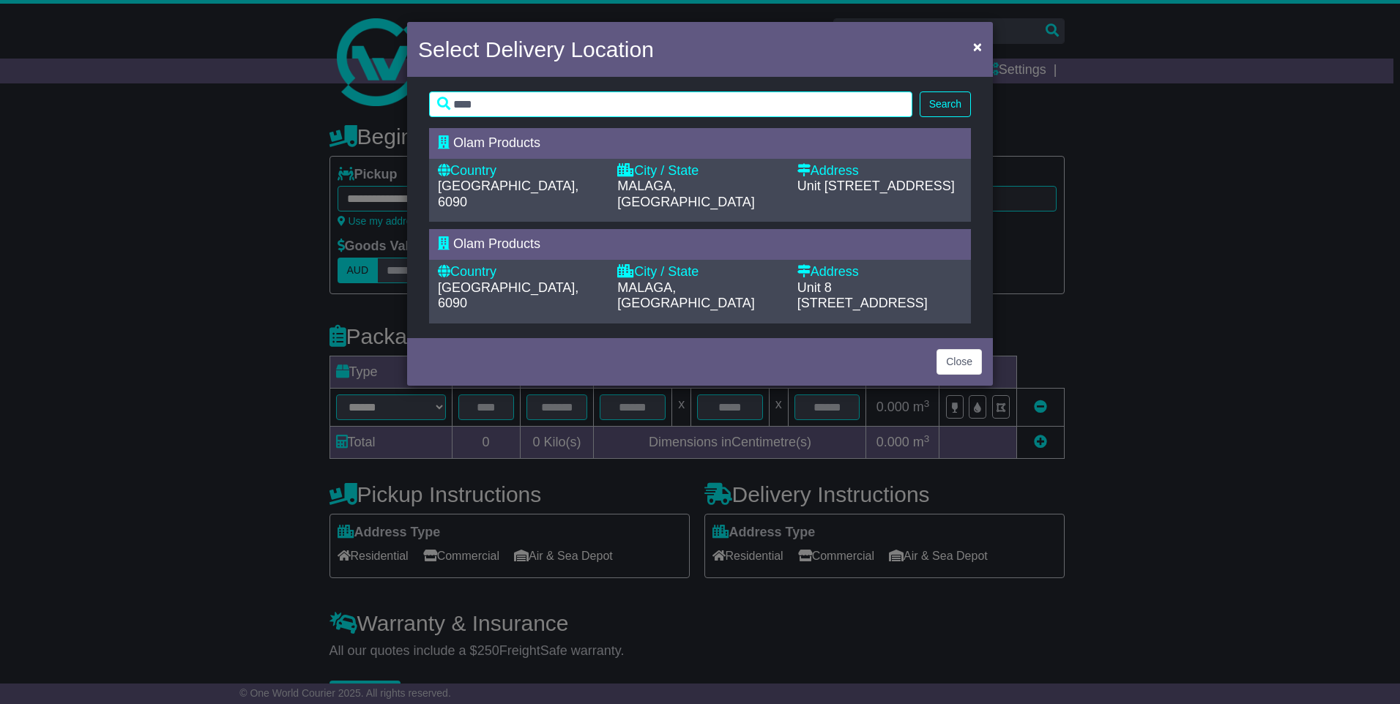 This screenshot has height=704, width=1400. I want to click on h4: Select Delivery Location, so click(536, 49).